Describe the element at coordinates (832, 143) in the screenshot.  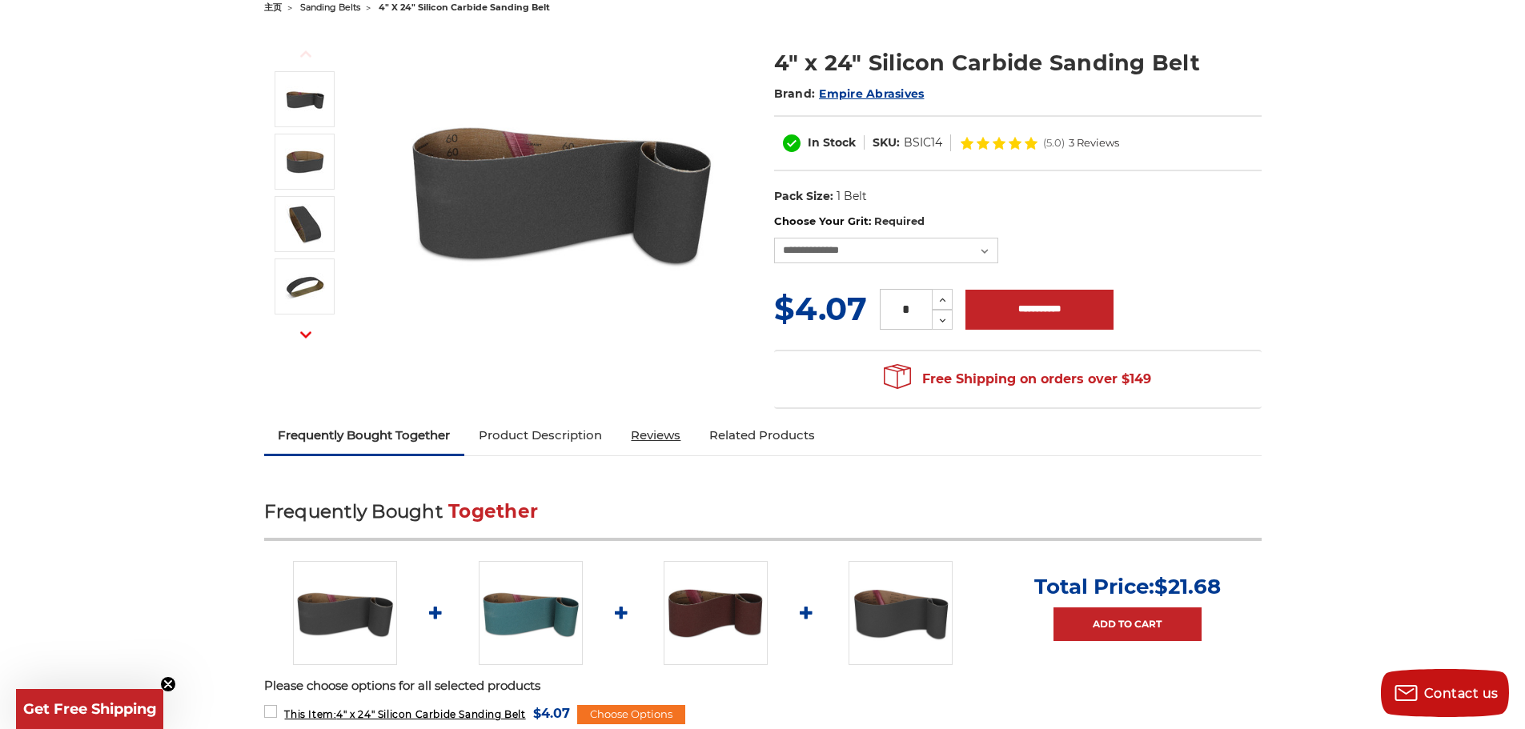
I see `span: In Stock` at that location.